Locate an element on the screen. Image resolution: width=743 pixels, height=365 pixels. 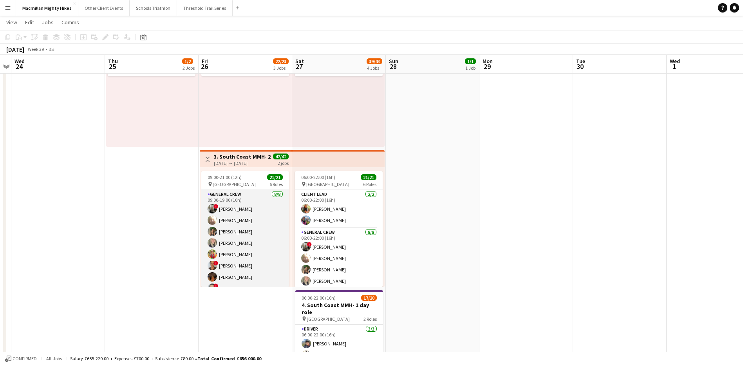
span: Confirmed is located at coordinates (25, 359).